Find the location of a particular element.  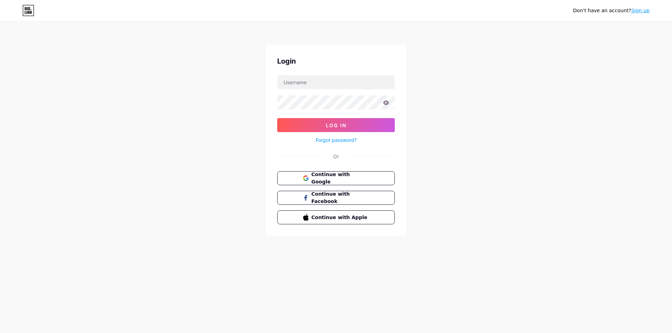

span: Continue with Google is located at coordinates (340, 178).